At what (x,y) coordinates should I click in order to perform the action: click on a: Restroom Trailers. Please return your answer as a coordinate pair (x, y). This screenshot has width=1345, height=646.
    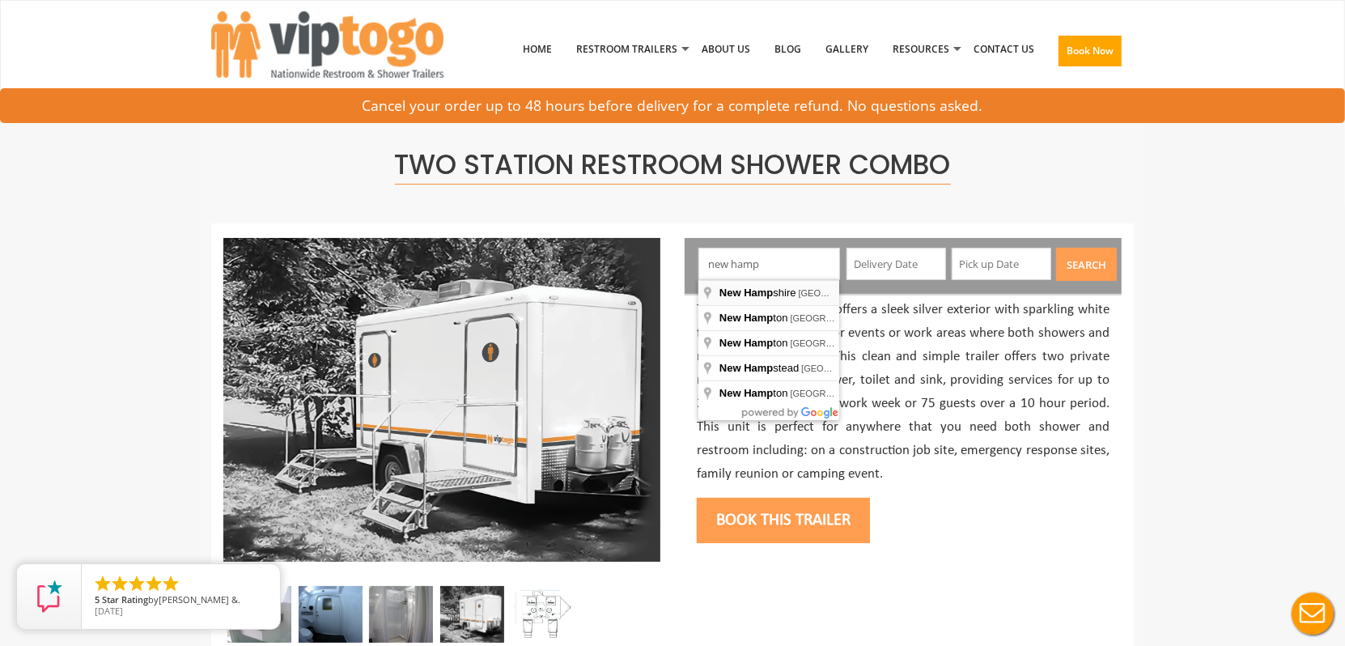
    Looking at the image, I should click on (627, 49).